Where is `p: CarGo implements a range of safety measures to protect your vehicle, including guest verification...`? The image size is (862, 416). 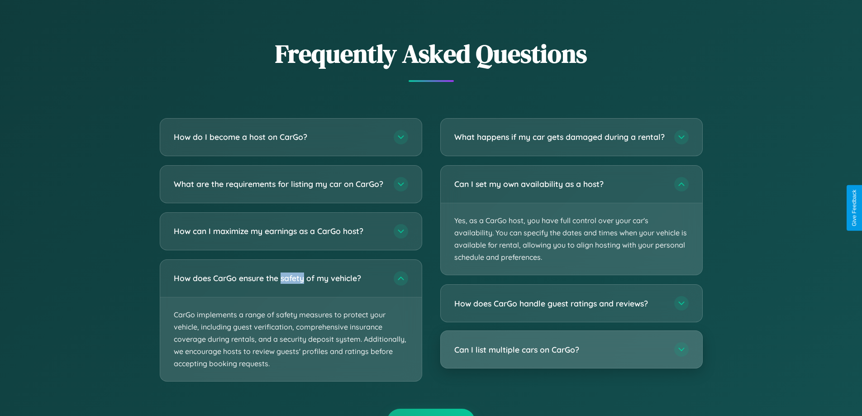 p: CarGo implements a range of safety measures to protect your vehicle, including guest verification... is located at coordinates (291, 339).